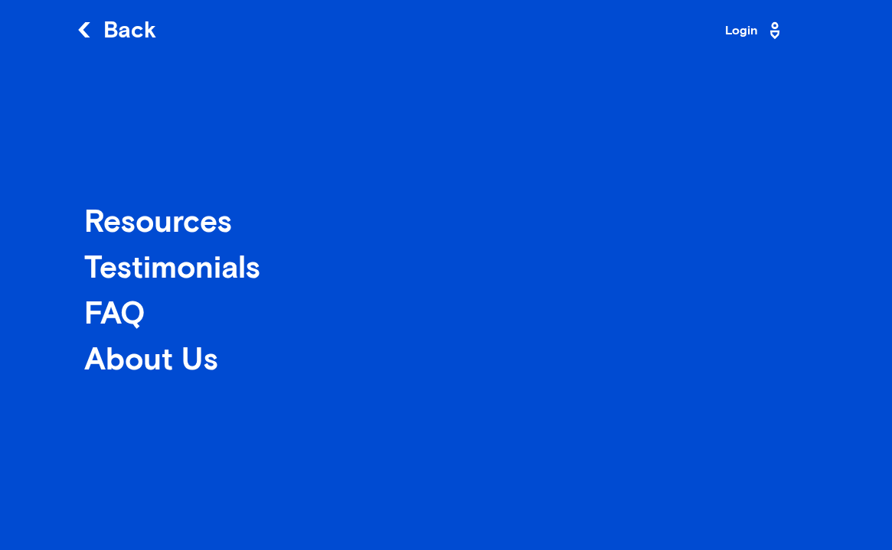 This screenshot has width=892, height=550. Describe the element at coordinates (172, 269) in the screenshot. I see `div: Testimonials` at that location.